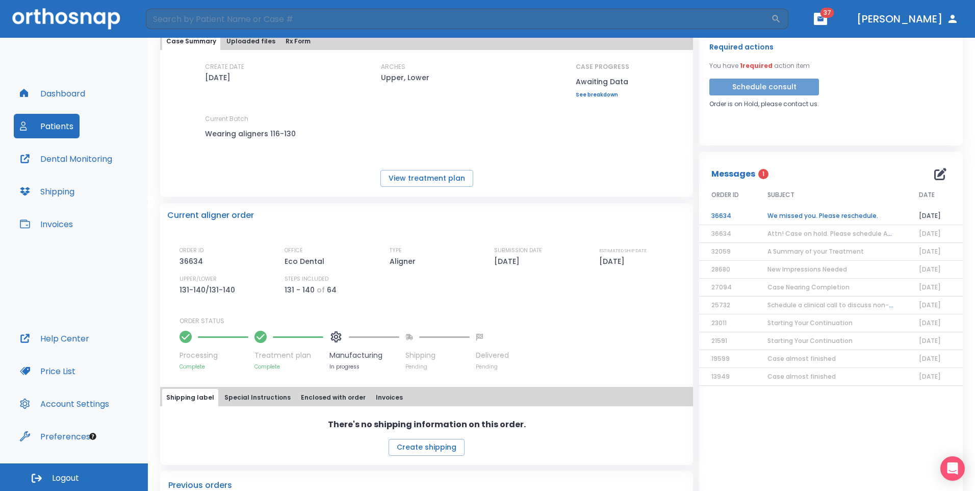 This screenshot has width=975, height=491. Describe the element at coordinates (953, 468) in the screenshot. I see `div: Open Intercom Messenger` at that location.